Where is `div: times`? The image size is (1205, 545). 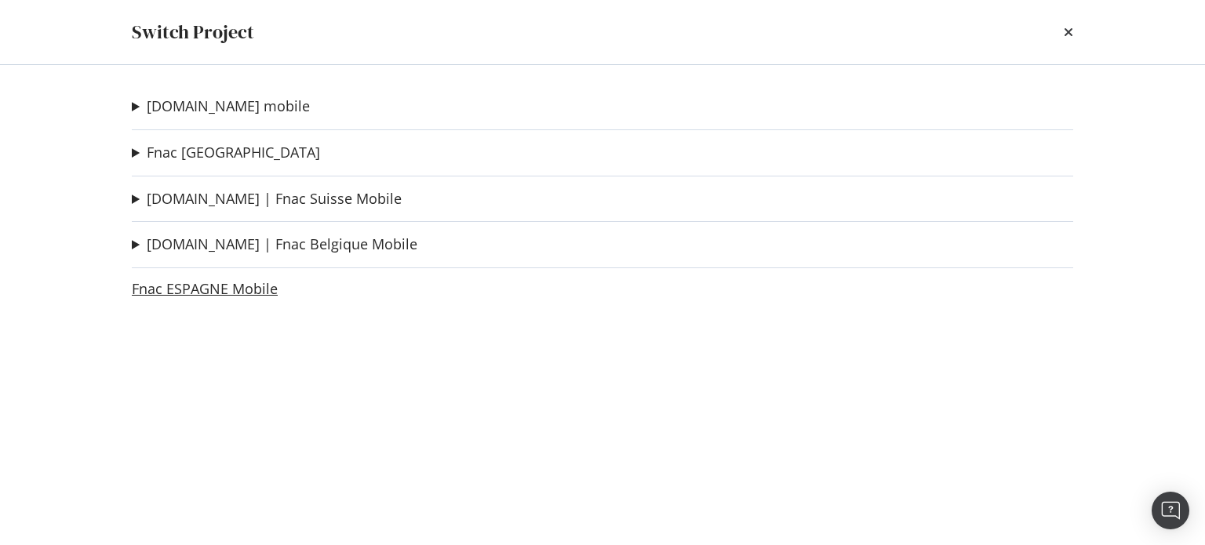 div: times is located at coordinates (1069, 32).